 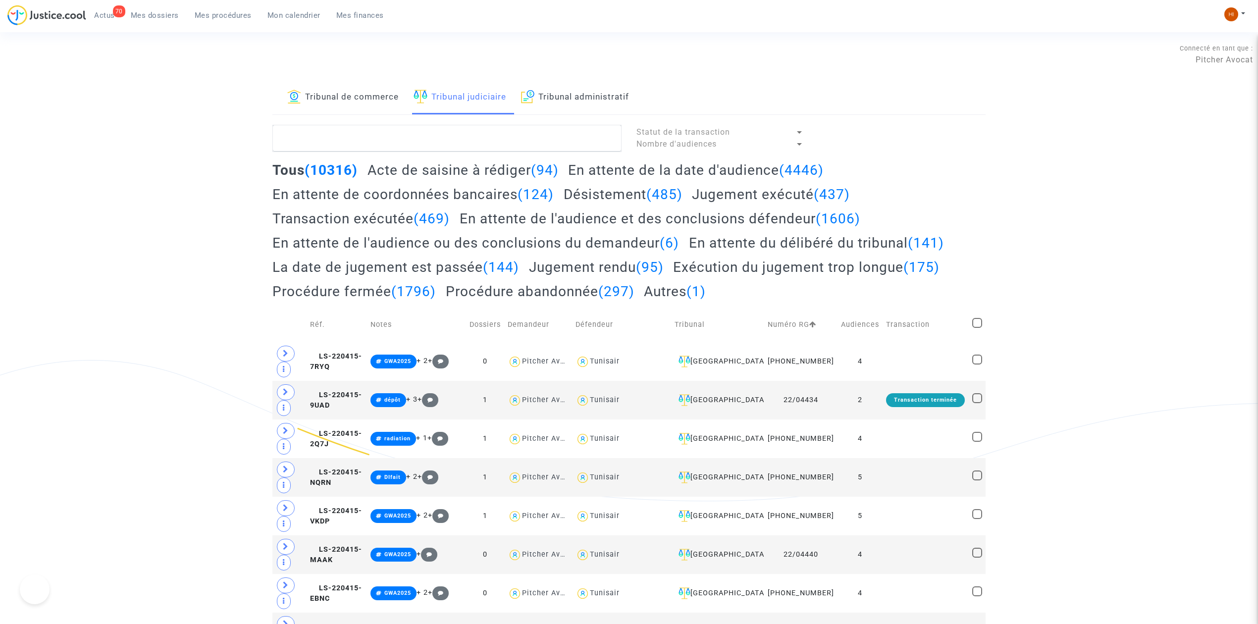 What do you see at coordinates (105, 15) in the screenshot?
I see `span: Actus` at bounding box center [105, 15].